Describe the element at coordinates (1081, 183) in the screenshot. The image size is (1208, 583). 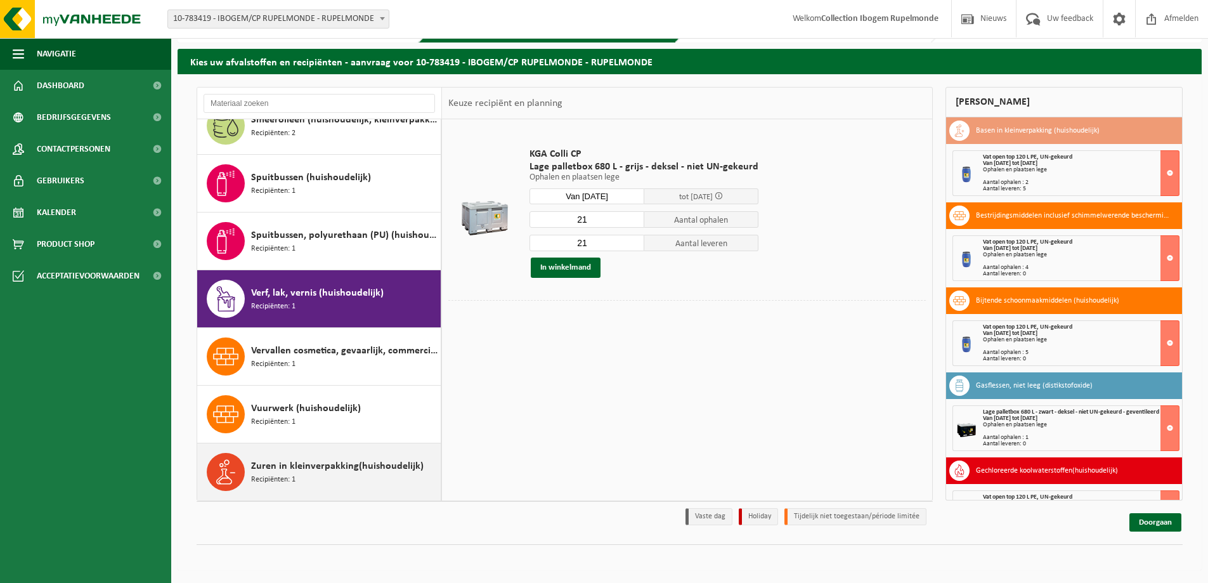
I see `div: Aantal ophalen : 2` at that location.